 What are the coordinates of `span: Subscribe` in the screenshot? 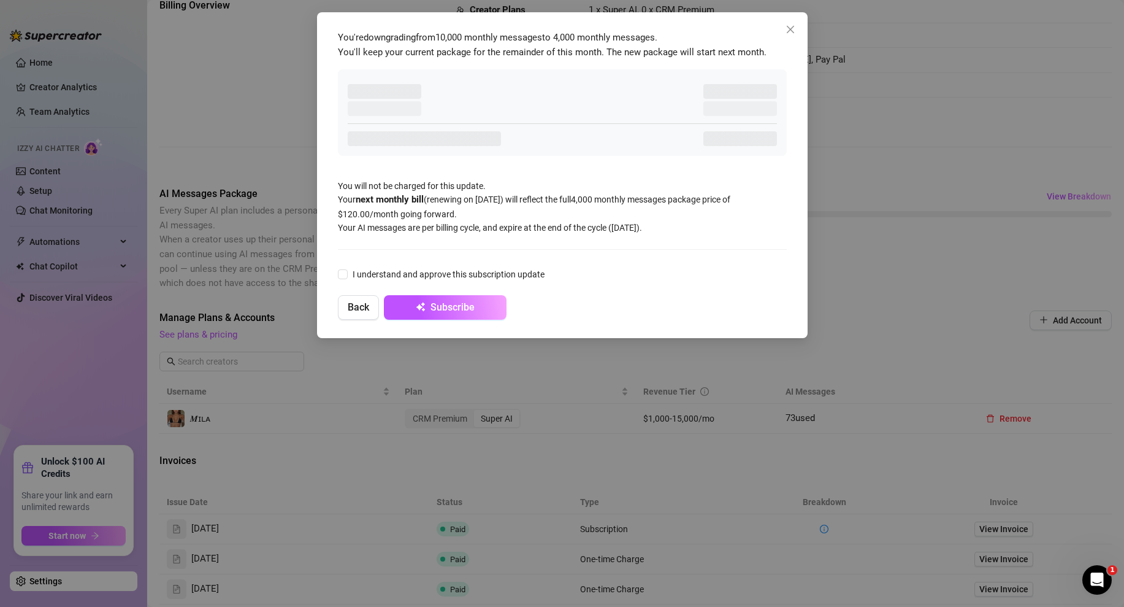 It's located at (453, 307).